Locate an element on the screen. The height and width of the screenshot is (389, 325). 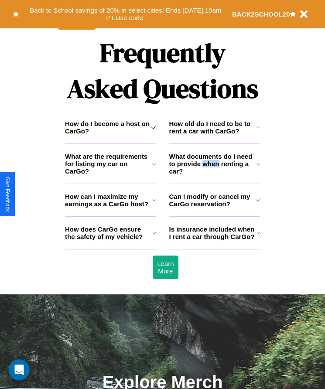
h3: How does CarGo ensure the safety of my vehicle? is located at coordinates (109, 233).